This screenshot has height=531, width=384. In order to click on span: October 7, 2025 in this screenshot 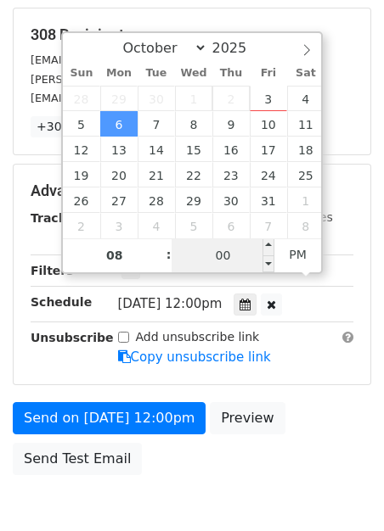, I will do `click(156, 124)`.